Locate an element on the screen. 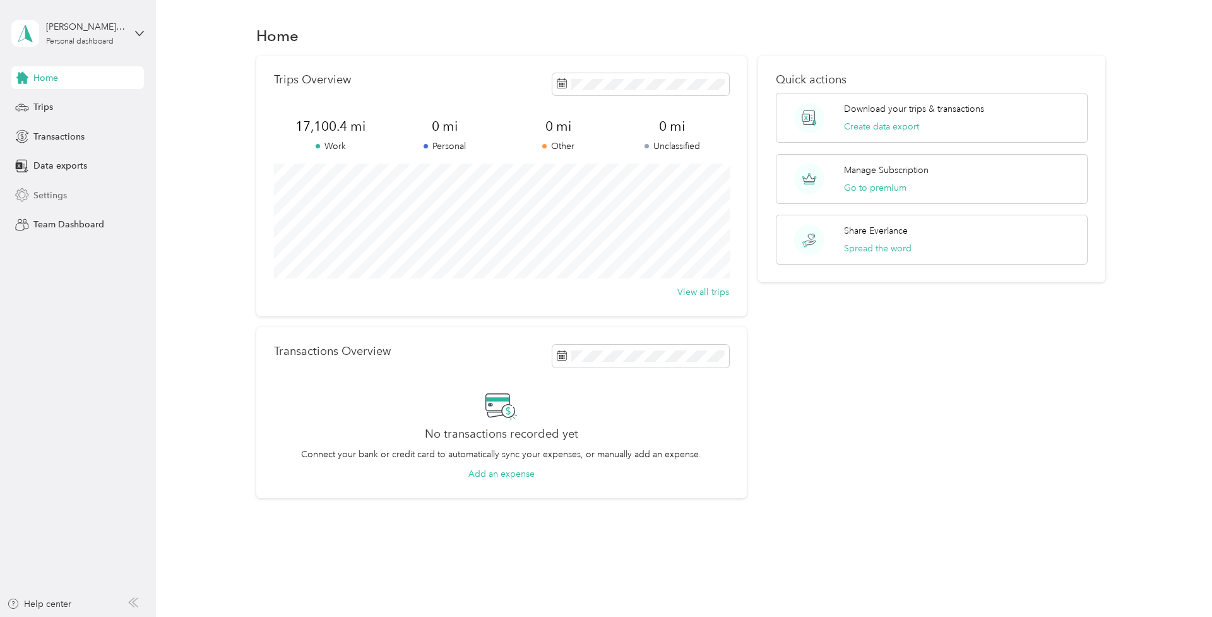 The image size is (1212, 617). h1: Home is located at coordinates (277, 35).